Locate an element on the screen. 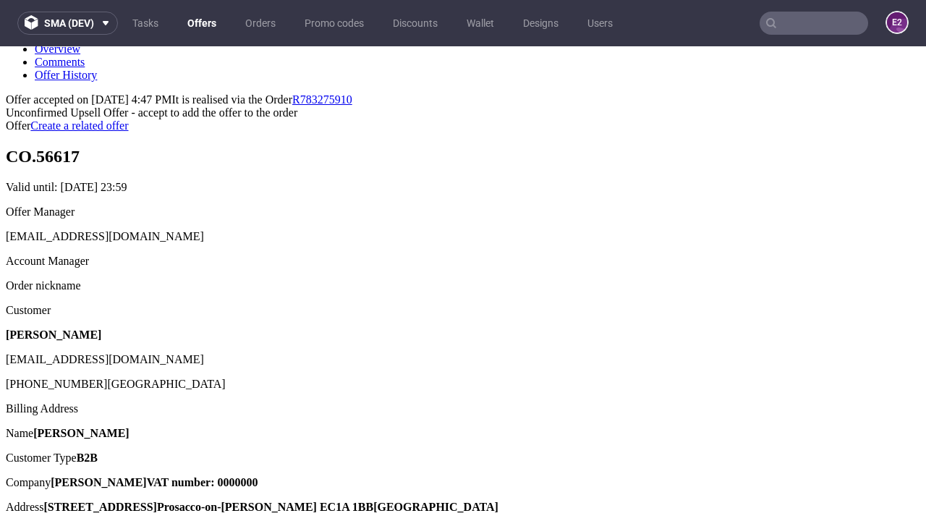  div: Offer Manager is located at coordinates (463, 166).